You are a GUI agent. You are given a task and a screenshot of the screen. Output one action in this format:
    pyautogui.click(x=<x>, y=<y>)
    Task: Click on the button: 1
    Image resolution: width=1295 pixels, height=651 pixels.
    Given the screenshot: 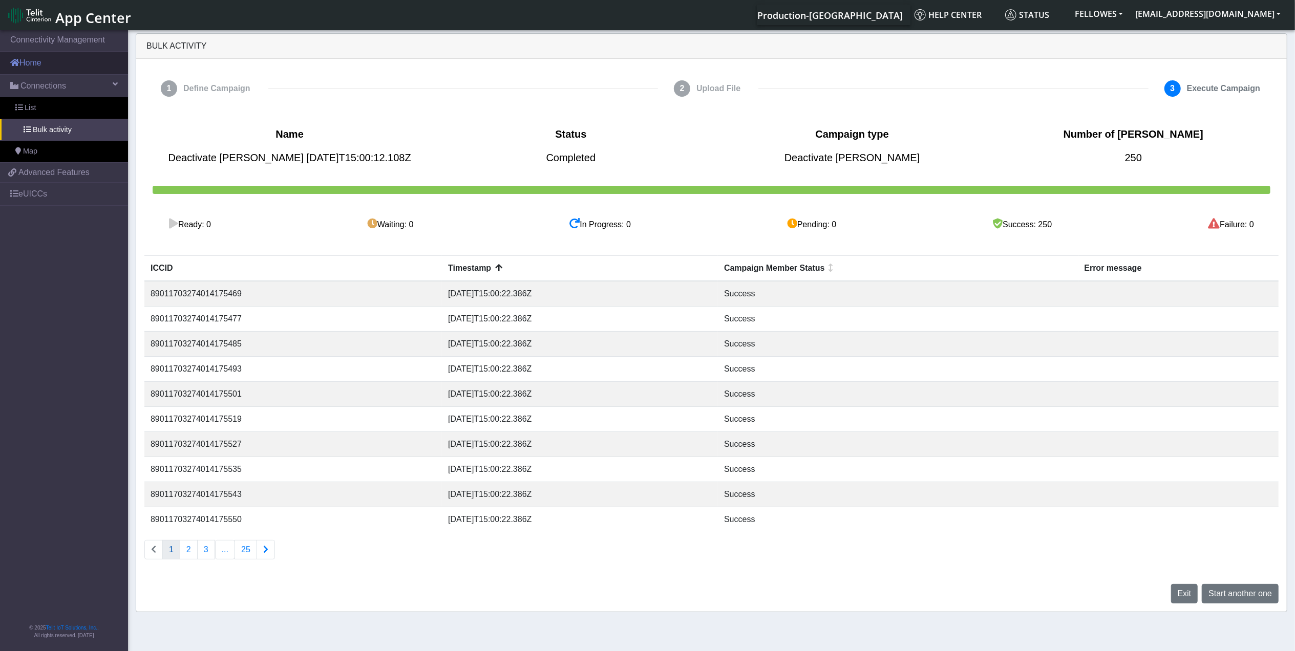 What is the action you would take?
    pyautogui.click(x=171, y=550)
    